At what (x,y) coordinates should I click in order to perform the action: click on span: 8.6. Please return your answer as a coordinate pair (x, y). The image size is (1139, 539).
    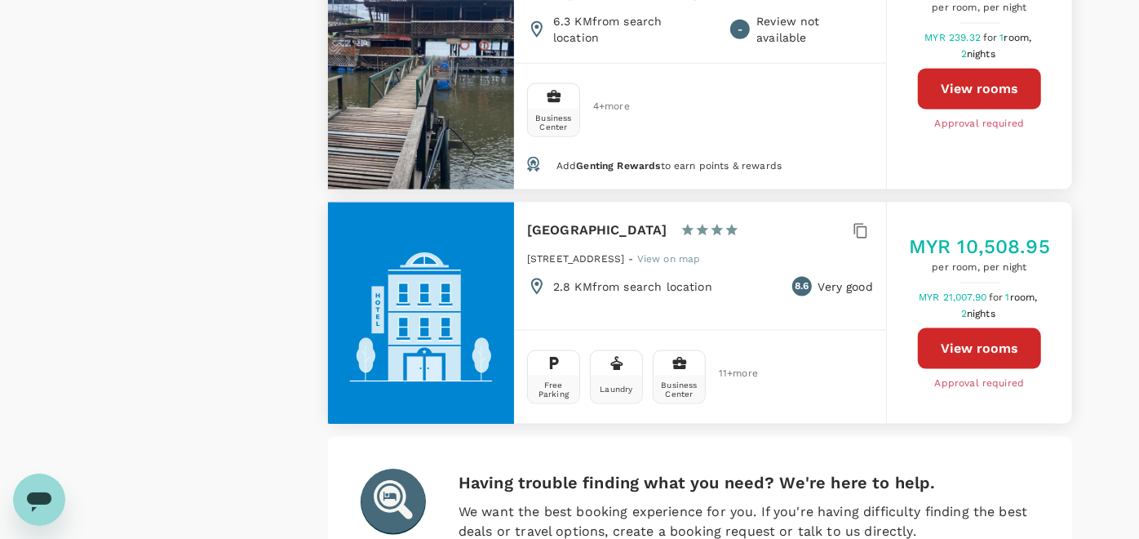
    Looking at the image, I should click on (801, 286).